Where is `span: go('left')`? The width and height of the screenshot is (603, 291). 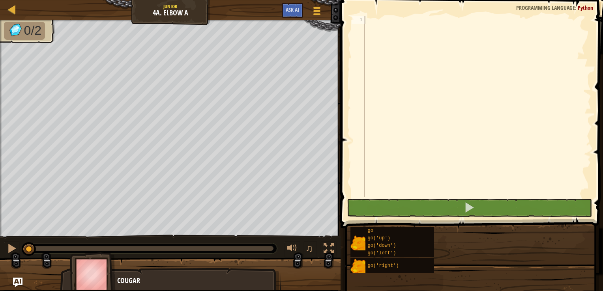
span: go('left') is located at coordinates (381, 253).